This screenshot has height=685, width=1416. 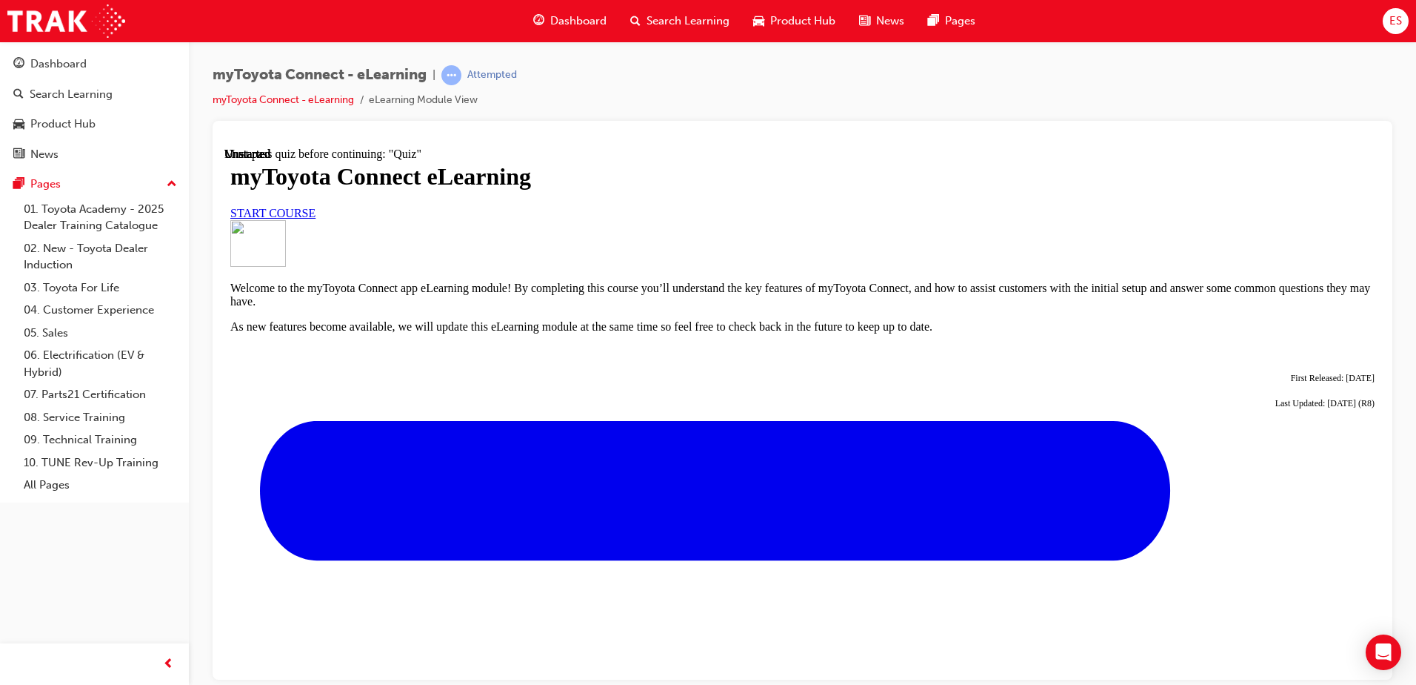 What do you see at coordinates (451, 75) in the screenshot?
I see `span: learningRecordVerb_ATTEMPT-icon` at bounding box center [451, 75].